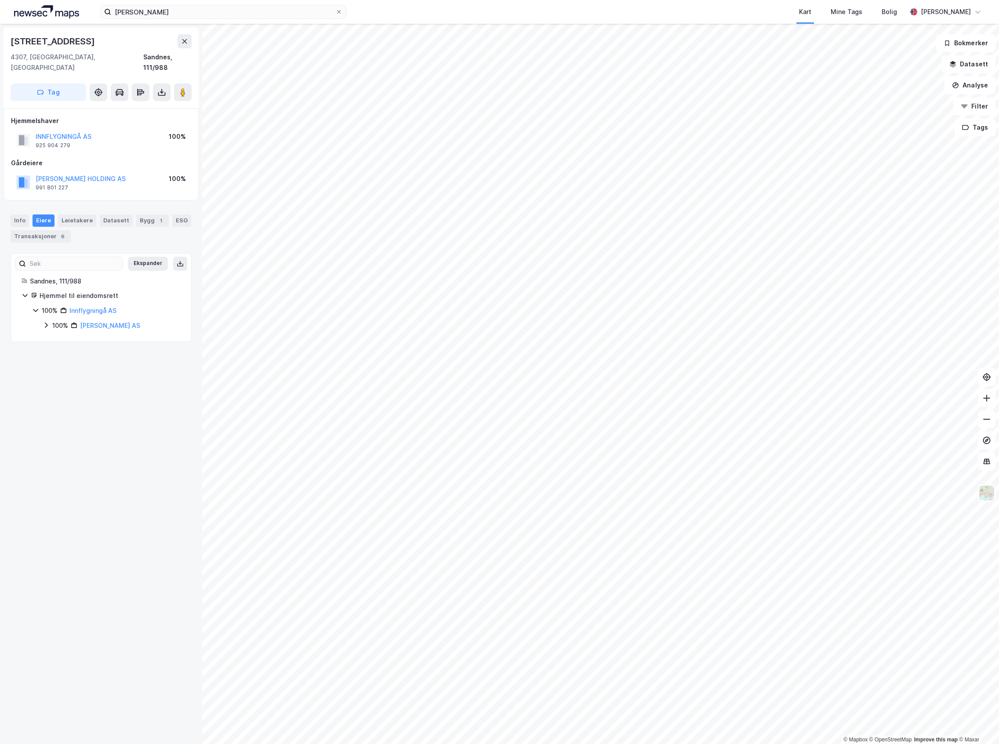 This screenshot has width=999, height=744. I want to click on div: Eiere, so click(44, 221).